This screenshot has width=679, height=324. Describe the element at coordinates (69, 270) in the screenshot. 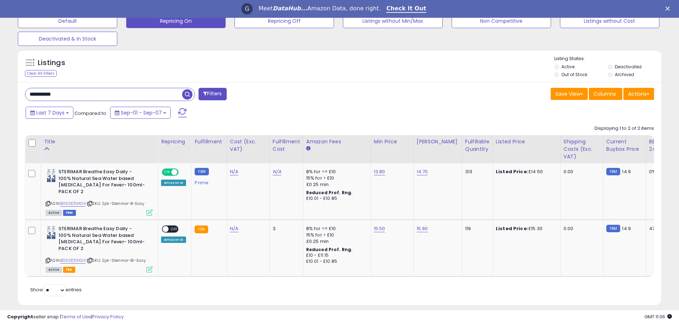

I see `span: FBA` at that location.